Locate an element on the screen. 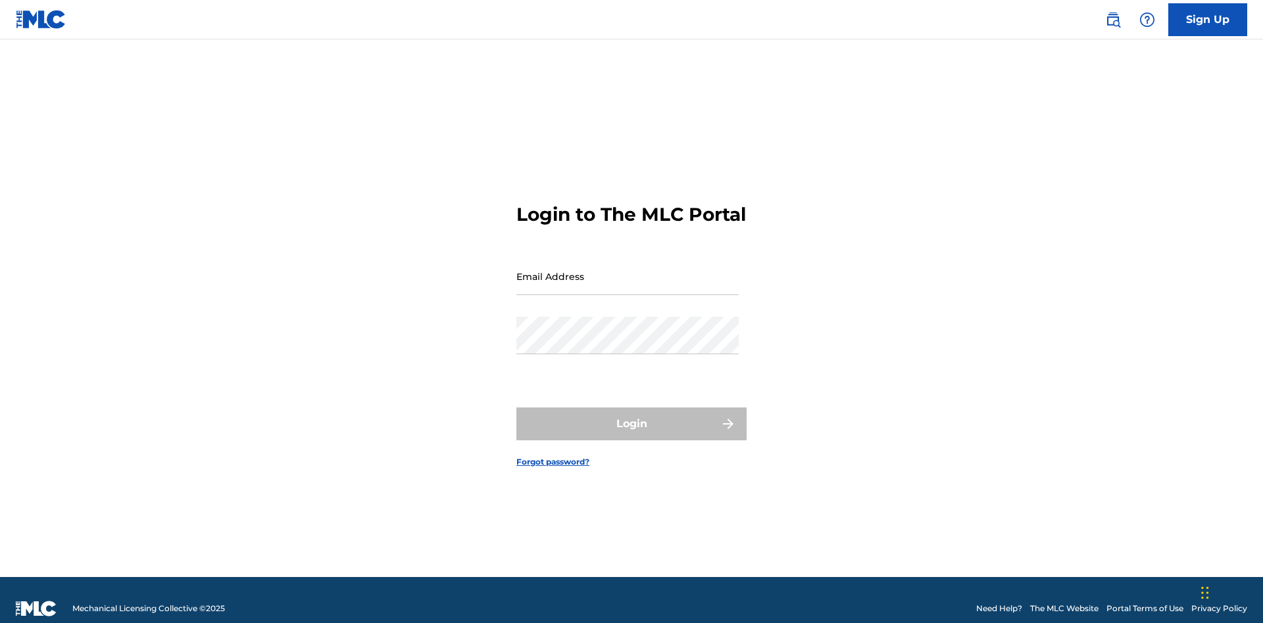 The width and height of the screenshot is (1263, 623). div: Help is located at coordinates (1147, 20).